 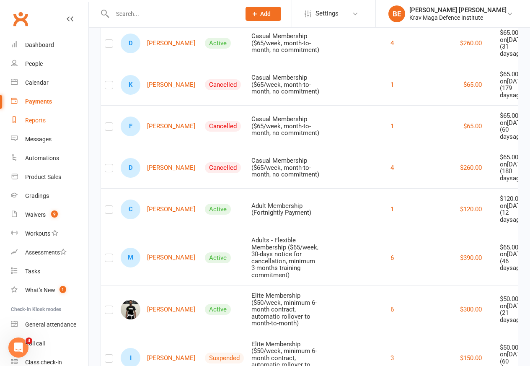 I want to click on div: Payments, so click(x=39, y=101).